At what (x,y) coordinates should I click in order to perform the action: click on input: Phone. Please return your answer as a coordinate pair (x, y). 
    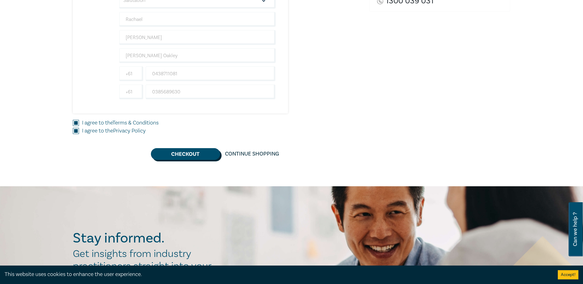
    Looking at the image, I should click on (211, 92).